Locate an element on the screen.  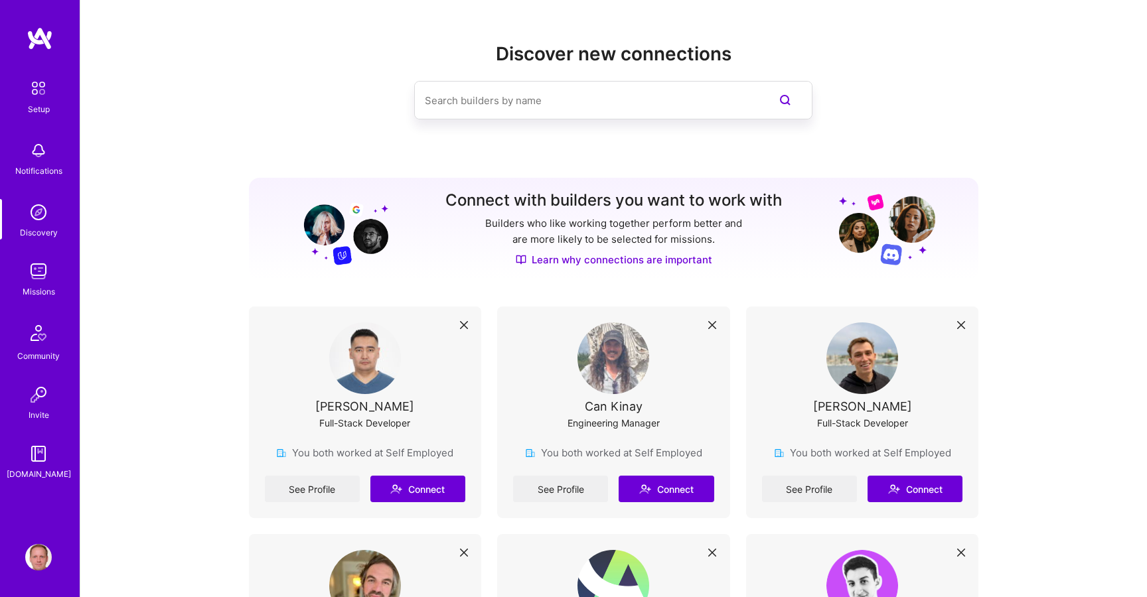
div: Setup is located at coordinates (38, 109).